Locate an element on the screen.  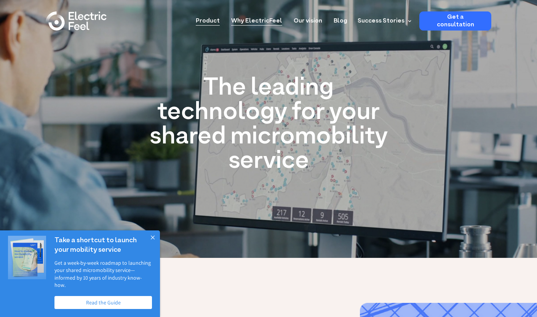
button: Close is located at coordinates (152, 238).